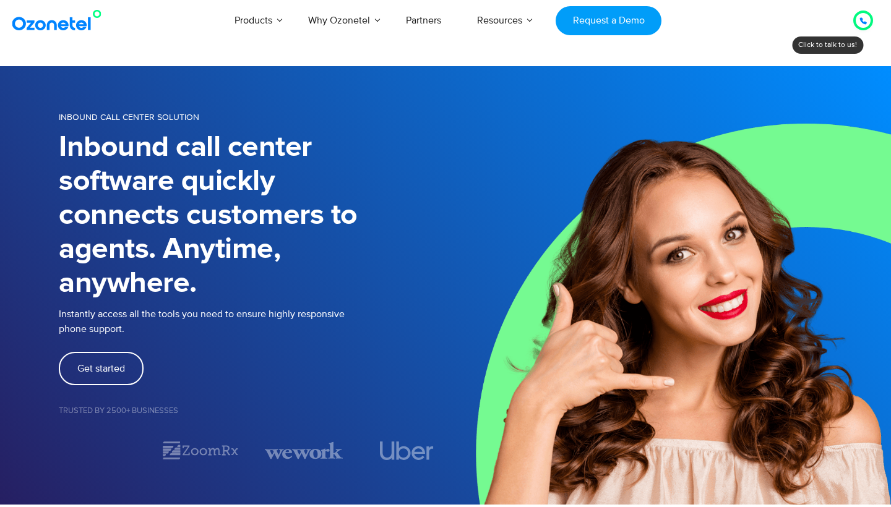 The height and width of the screenshot is (507, 891). Describe the element at coordinates (129, 117) in the screenshot. I see `span: INBOUND CALL CENTER SOLUTION` at that location.